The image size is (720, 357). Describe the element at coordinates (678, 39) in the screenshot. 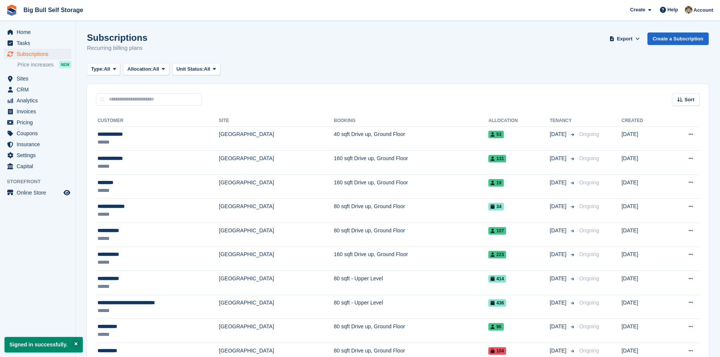

I see `a: Create a Subscription` at that location.